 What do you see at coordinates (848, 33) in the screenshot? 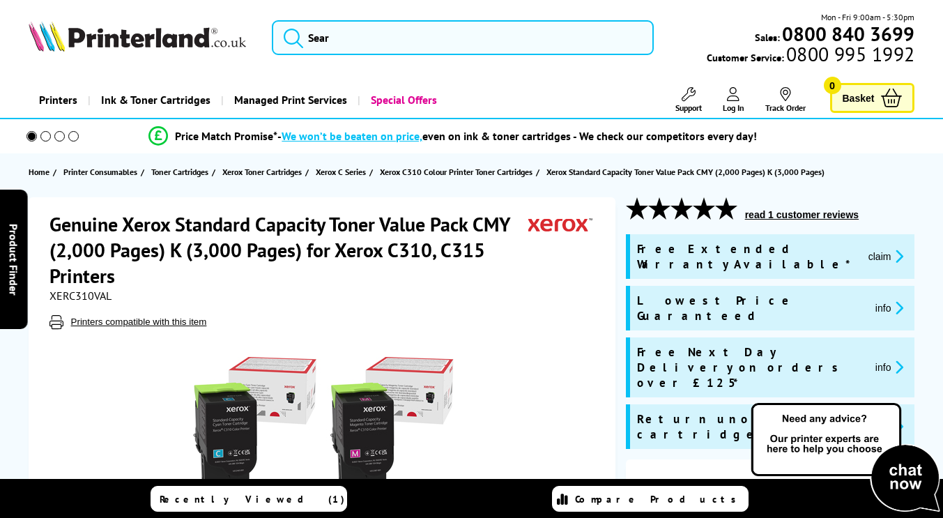
I see `b: 0800 840 3699` at bounding box center [848, 33].